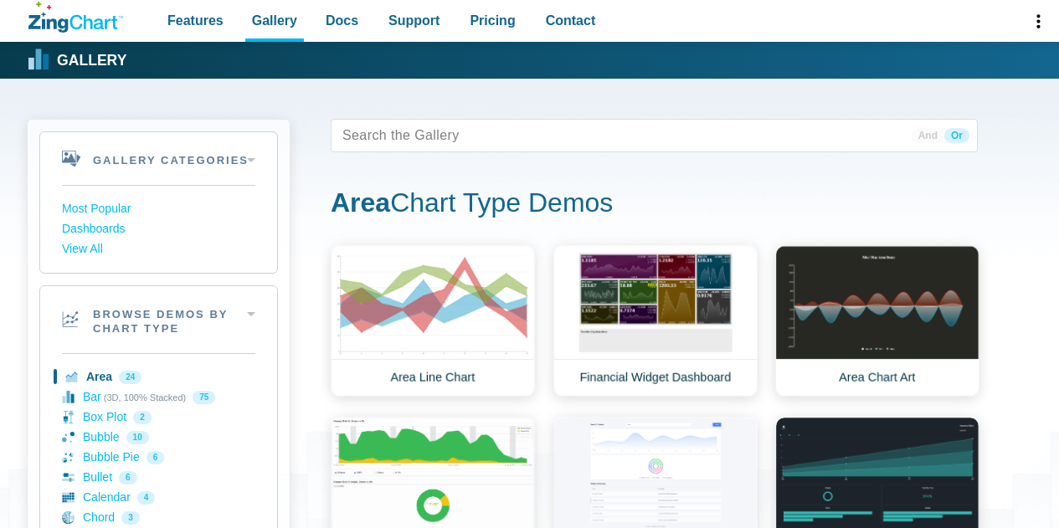  What do you see at coordinates (342, 20) in the screenshot?
I see `span: Docs` at bounding box center [342, 20].